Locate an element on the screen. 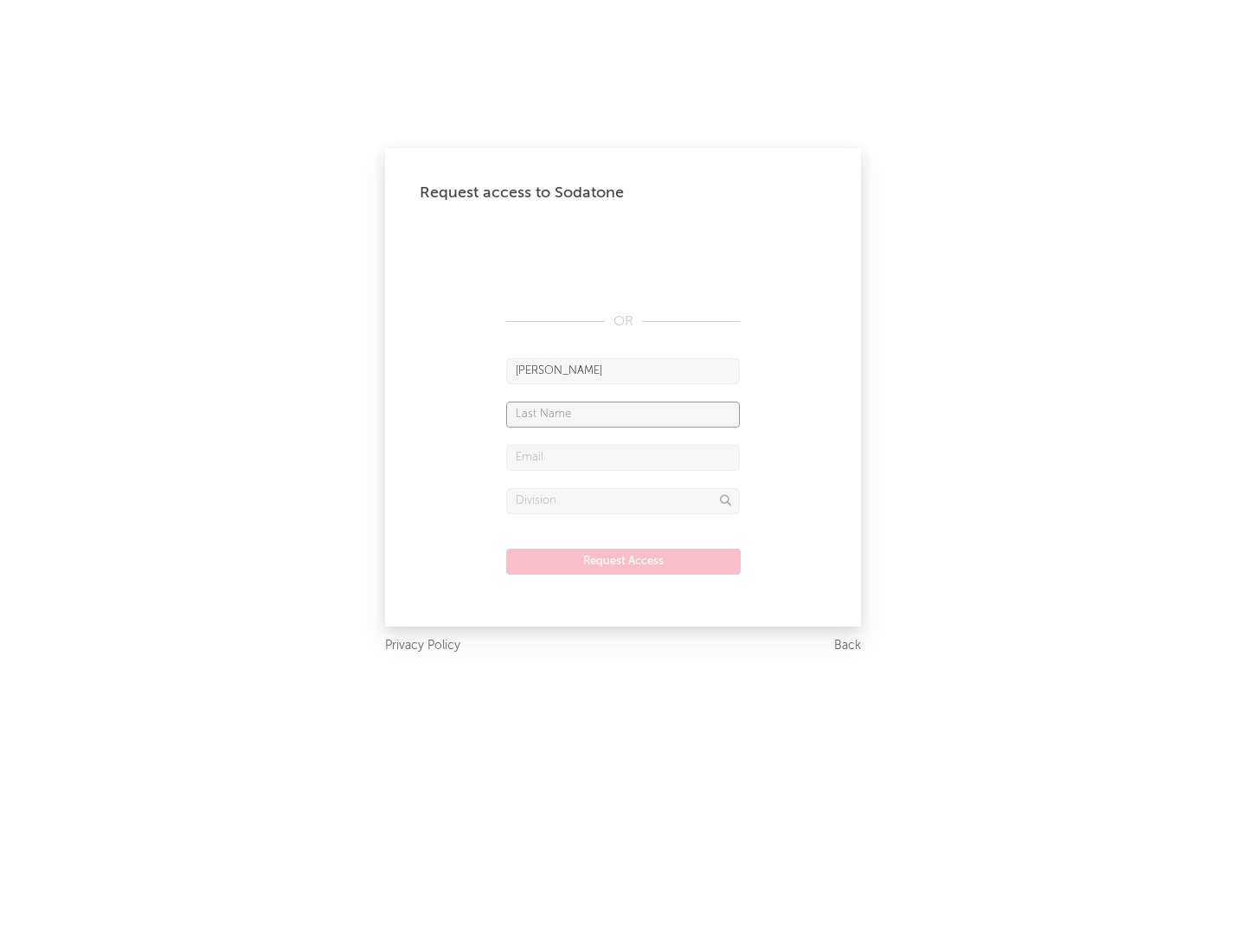  div: Request access to Sodatone is located at coordinates (623, 193).